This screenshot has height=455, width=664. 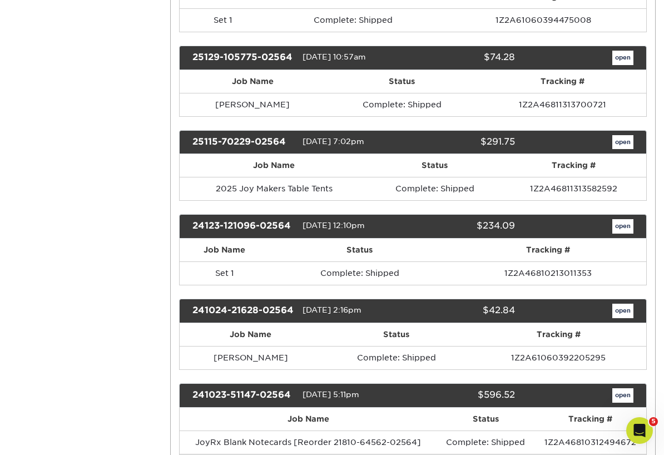 What do you see at coordinates (464, 142) in the screenshot?
I see `div: $291.75` at bounding box center [464, 142].